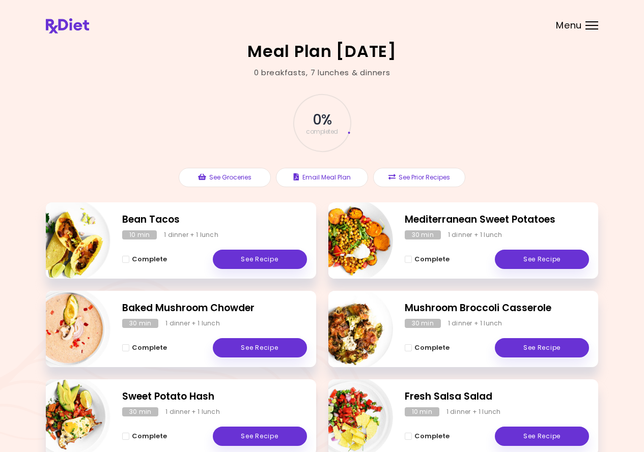 The image size is (644, 452). I want to click on a: See Recipe - Fresh Salsa Salad, so click(541, 437).